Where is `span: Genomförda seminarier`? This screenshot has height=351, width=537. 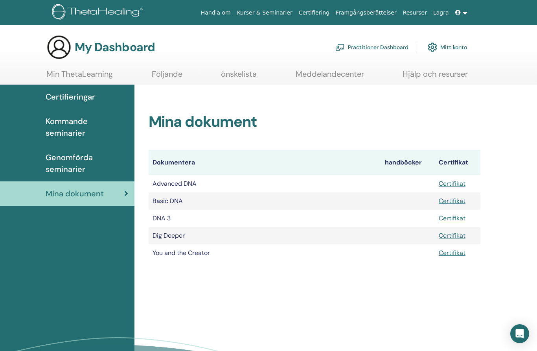
span: Genomförda seminarier is located at coordinates (87, 163).